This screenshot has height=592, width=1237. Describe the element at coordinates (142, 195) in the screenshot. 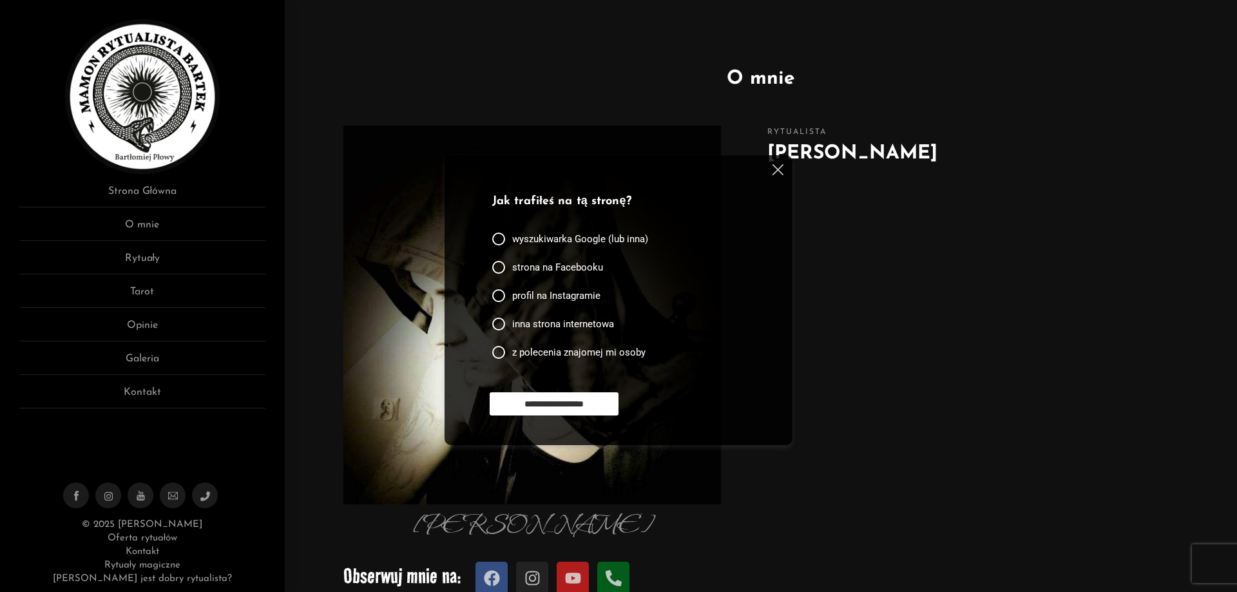

I see `a: Strona Główna` at that location.